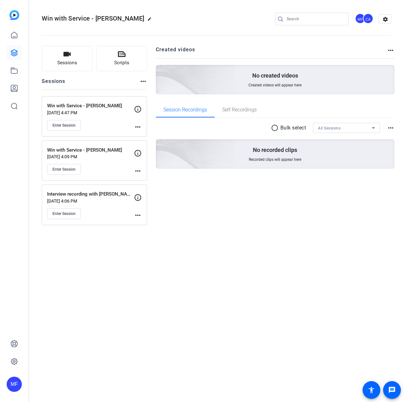 The width and height of the screenshot is (404, 402). I want to click on mat-icon: radio_button_unchecked, so click(276, 128).